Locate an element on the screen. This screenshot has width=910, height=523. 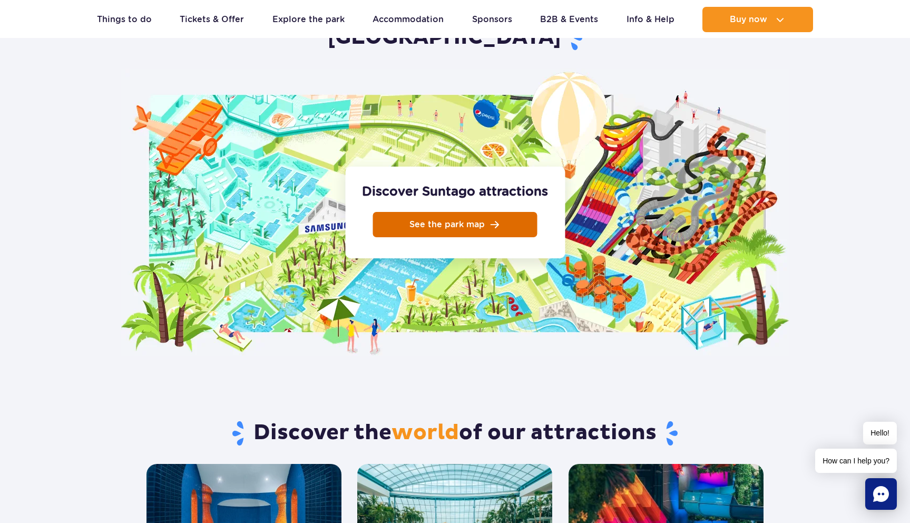
a: Explore the park is located at coordinates (308, 19).